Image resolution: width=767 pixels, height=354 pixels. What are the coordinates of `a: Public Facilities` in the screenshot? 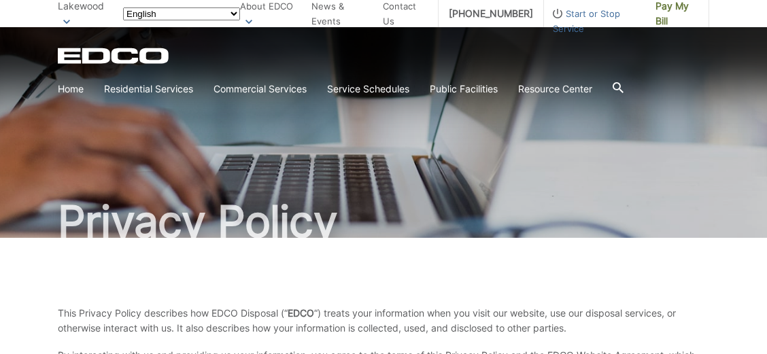 It's located at (463, 89).